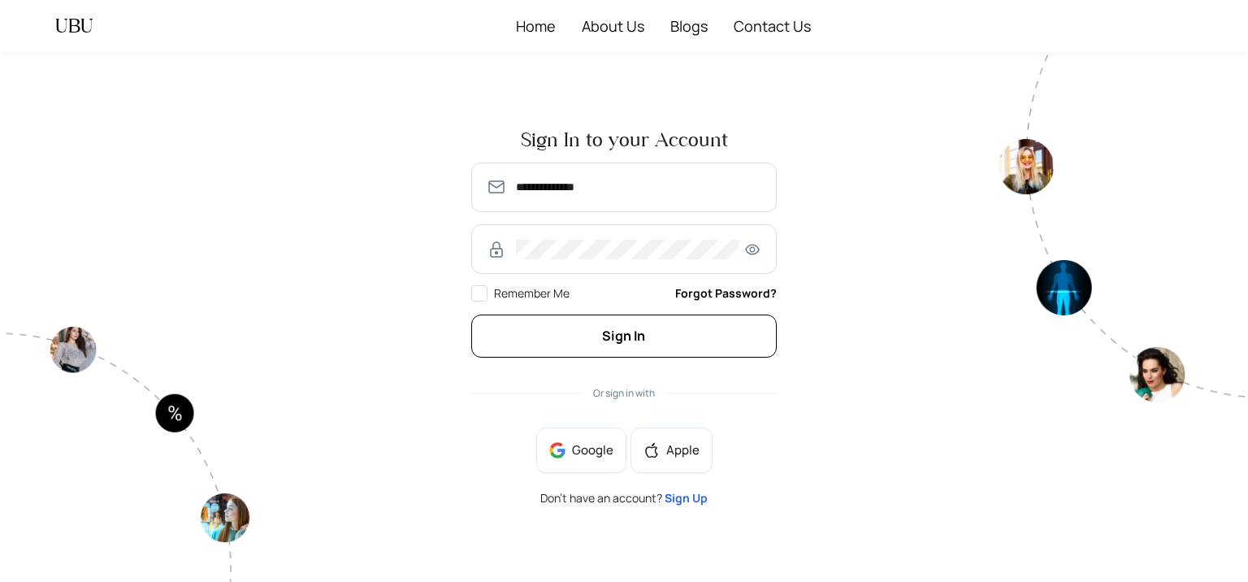  I want to click on img: SmmOVPU3il4LzjOz1YszJ8A9TzvK+6qU9RAAAAAElFTkSuQmCC, so click(496, 187).